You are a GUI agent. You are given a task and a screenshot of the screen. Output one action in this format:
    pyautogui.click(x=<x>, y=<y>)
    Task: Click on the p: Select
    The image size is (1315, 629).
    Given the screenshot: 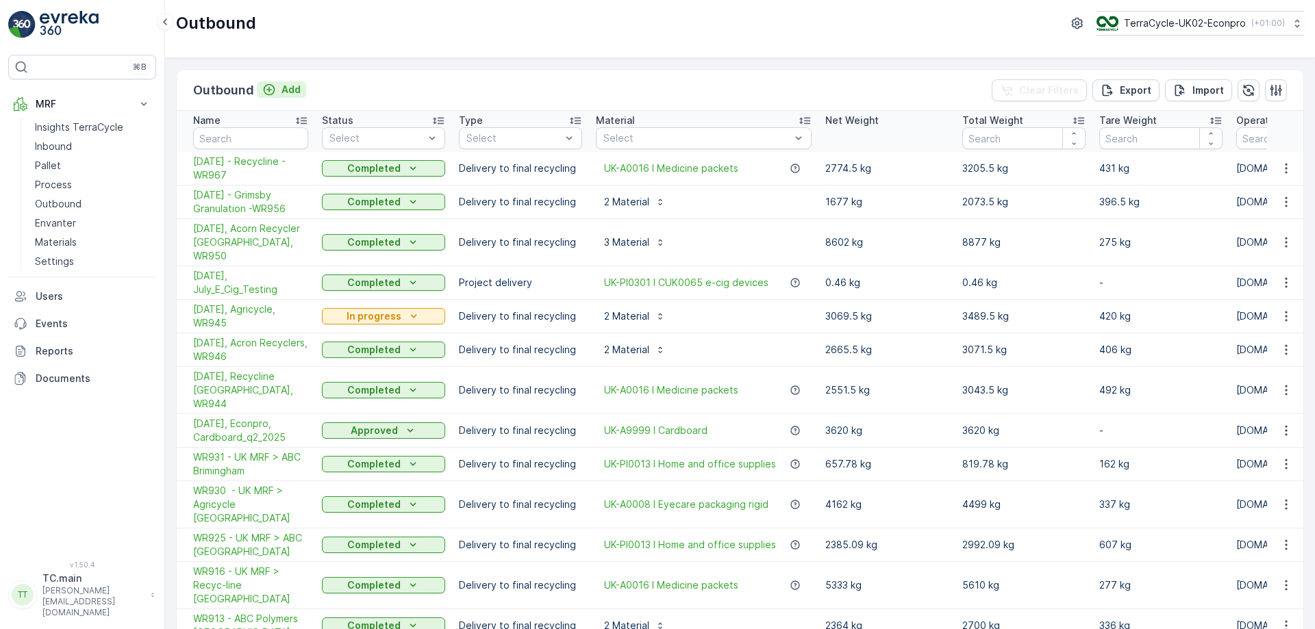 What is the action you would take?
    pyautogui.click(x=514, y=138)
    